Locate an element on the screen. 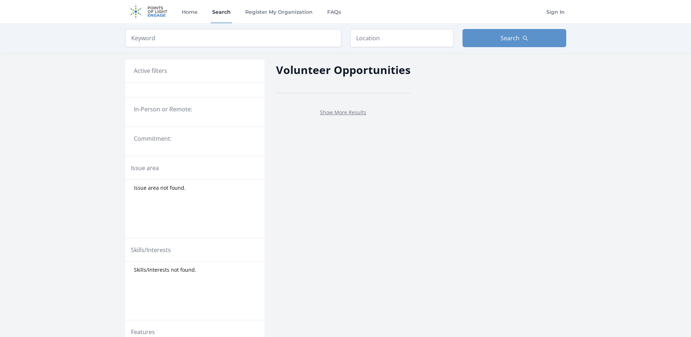  legend: Skills/Interests is located at coordinates (151, 250).